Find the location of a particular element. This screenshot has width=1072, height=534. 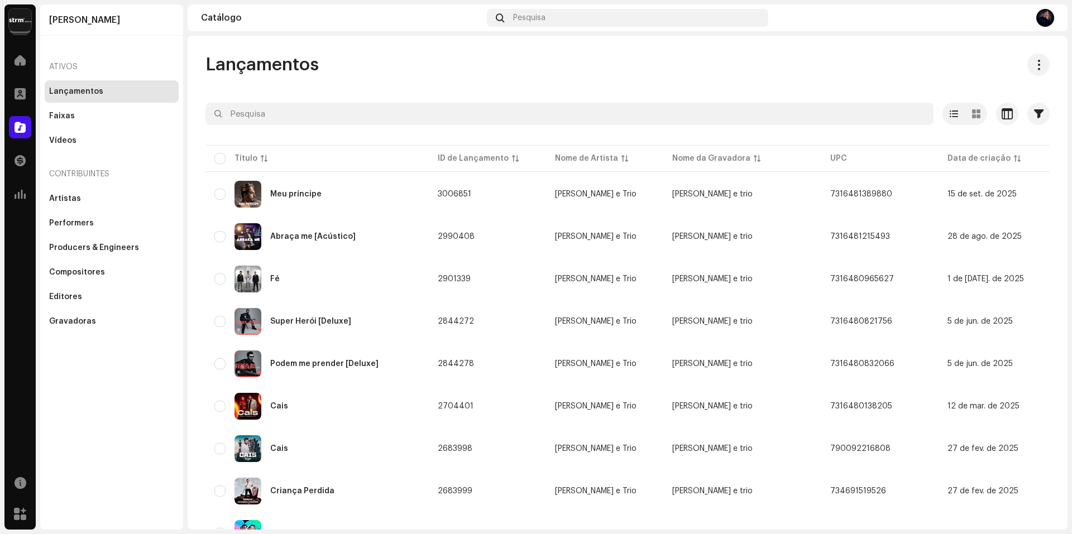

re-m-nav-item: Editores is located at coordinates (112, 297).